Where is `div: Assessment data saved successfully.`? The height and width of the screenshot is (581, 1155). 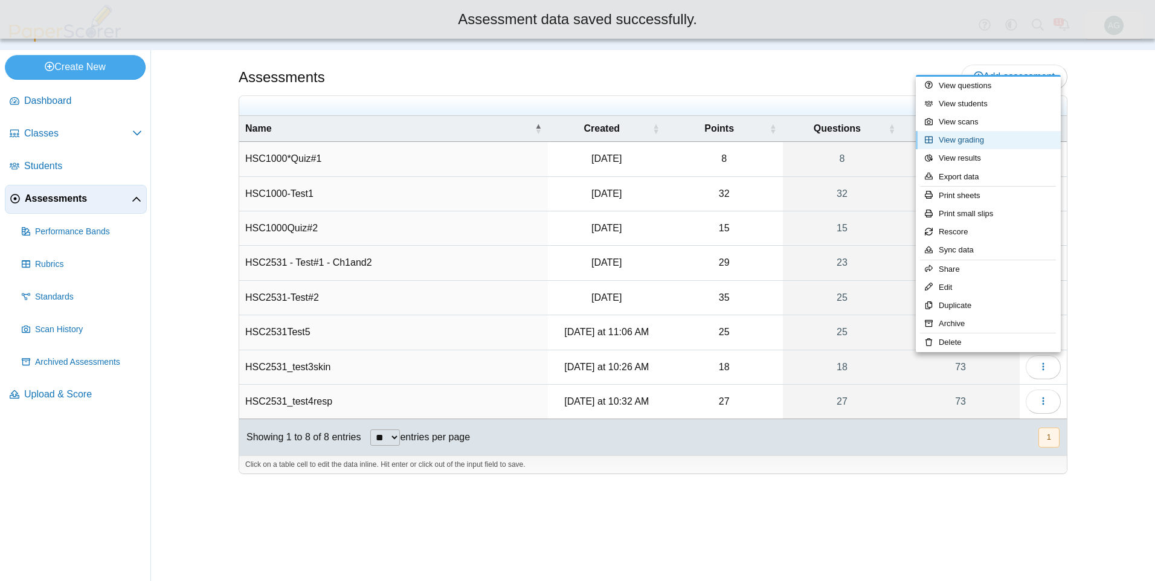
div: Assessment data saved successfully. is located at coordinates (578, 19).